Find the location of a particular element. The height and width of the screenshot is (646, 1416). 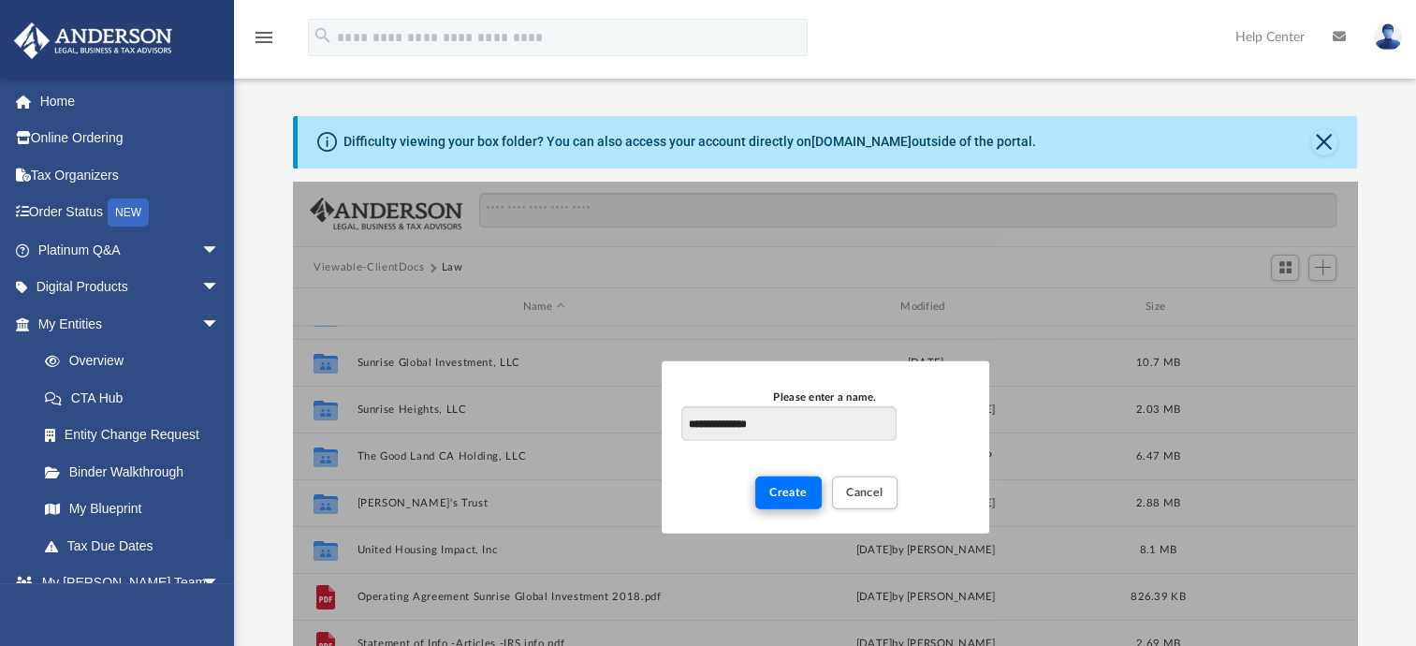

a: My Entitiesarrow_drop_down is located at coordinates (130, 324).